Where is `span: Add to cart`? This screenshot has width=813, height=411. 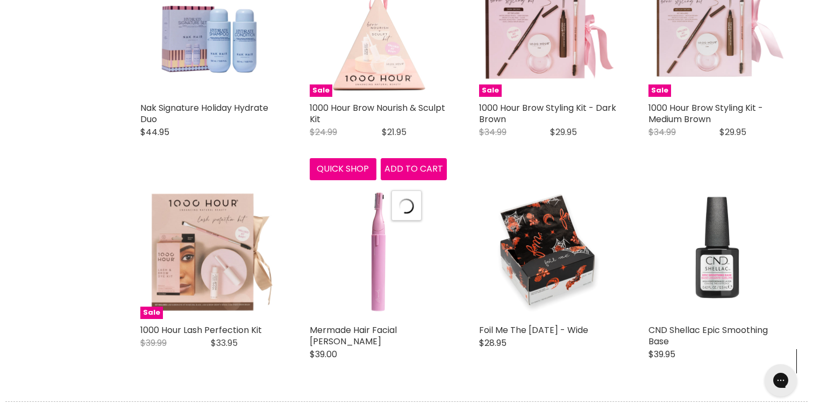 span: Add to cart is located at coordinates (413, 168).